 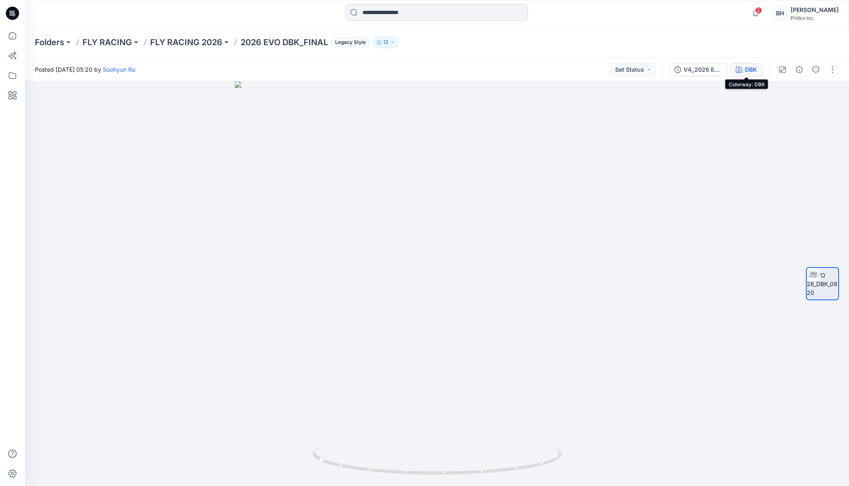 What do you see at coordinates (107, 42) in the screenshot?
I see `a: FLY RACING` at bounding box center [107, 42].